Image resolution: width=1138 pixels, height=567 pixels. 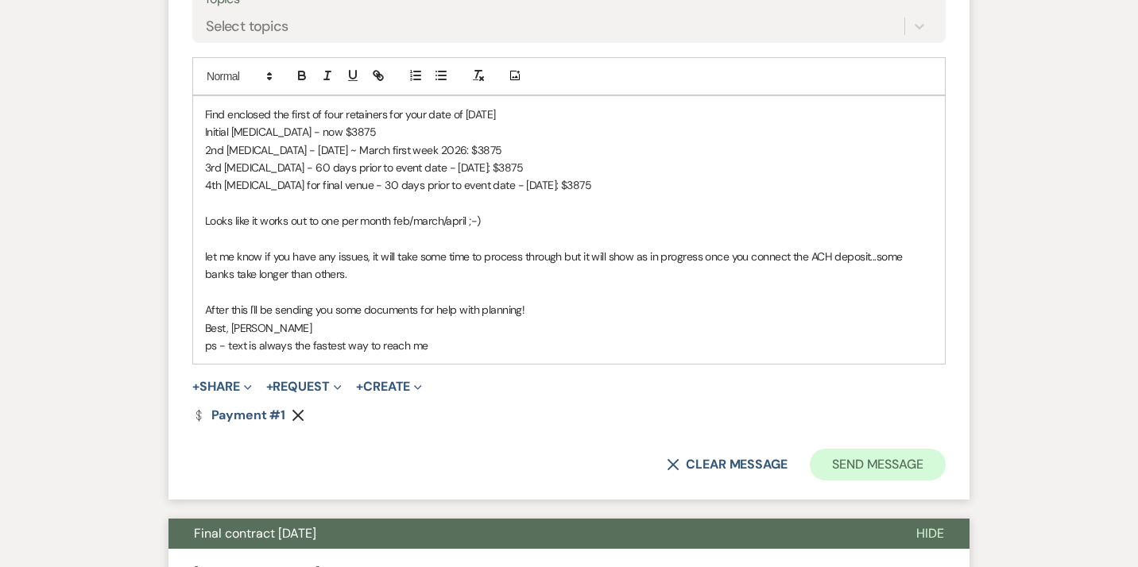 What do you see at coordinates (727, 465) in the screenshot?
I see `button: Clear message` at bounding box center [727, 465].